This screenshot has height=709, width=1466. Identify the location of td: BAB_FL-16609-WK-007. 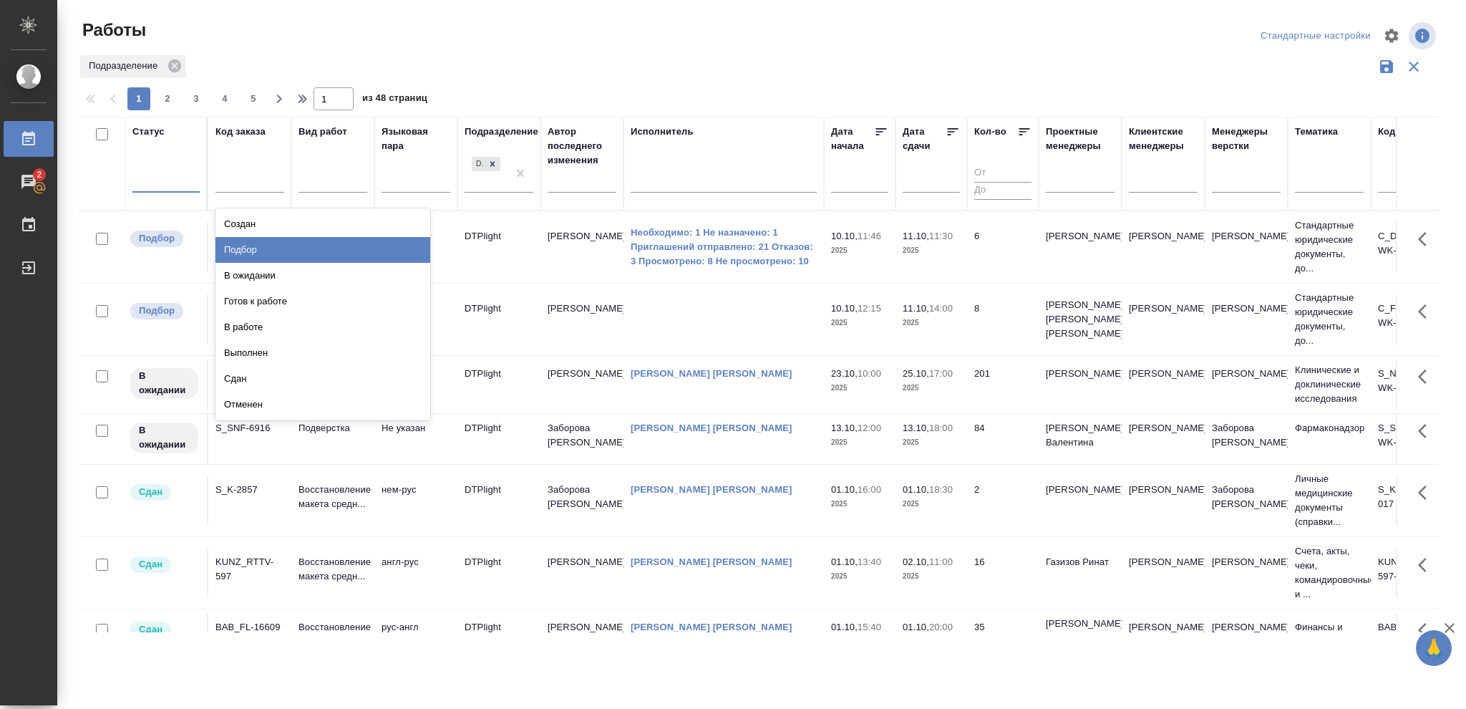
(1413, 638).